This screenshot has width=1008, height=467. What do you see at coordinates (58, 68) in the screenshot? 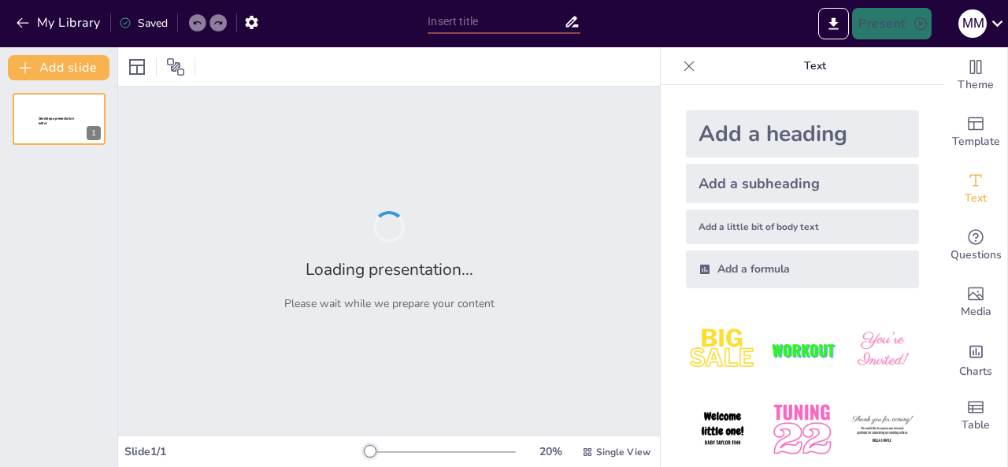
I see `button: Add slide` at bounding box center [58, 68].